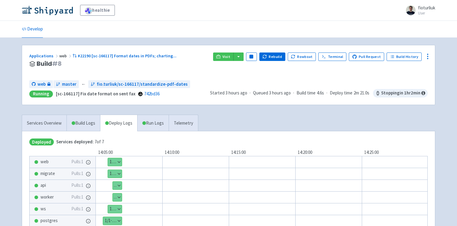 Image resolution: width=457 pixels, height=226 pixels. I want to click on a: fio.turliuk/sc-166117/standardize-pdf-dates, so click(139, 84).